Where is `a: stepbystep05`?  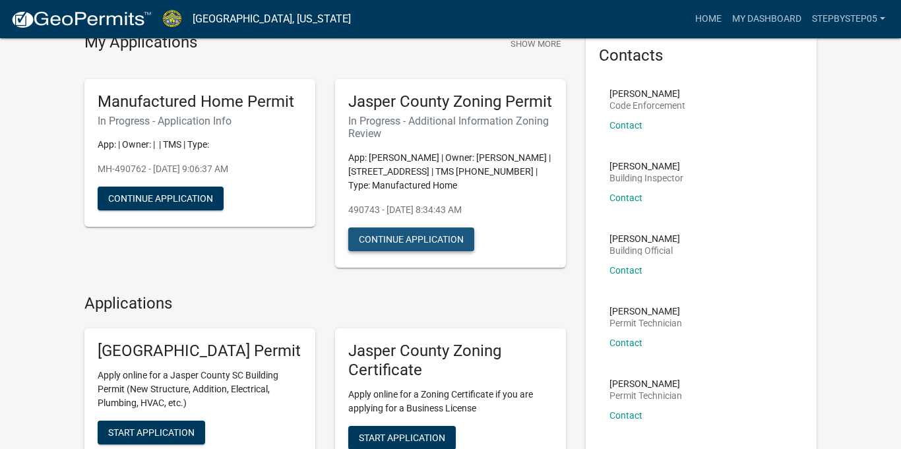 a: stepbystep05 is located at coordinates (848, 19).